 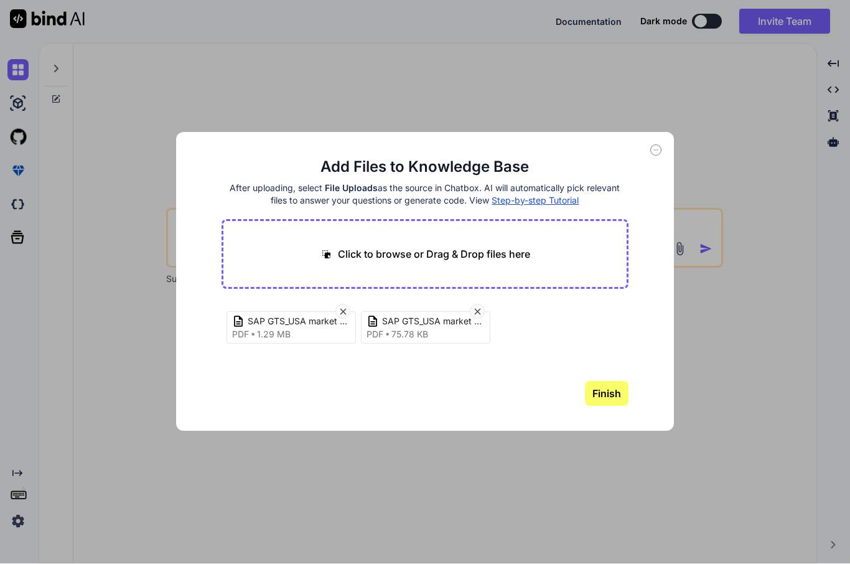 What do you see at coordinates (351, 188) in the screenshot?
I see `span: File Uploads` at bounding box center [351, 188].